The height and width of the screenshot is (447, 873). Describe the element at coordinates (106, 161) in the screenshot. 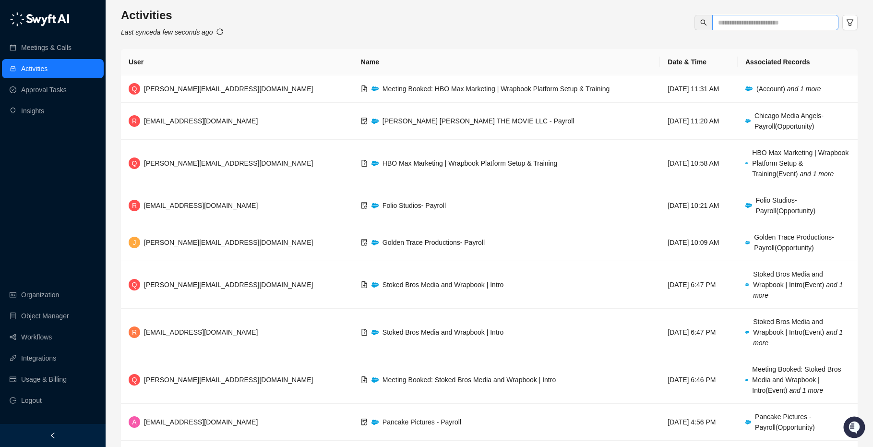

I see `span: Pylon` at that location.